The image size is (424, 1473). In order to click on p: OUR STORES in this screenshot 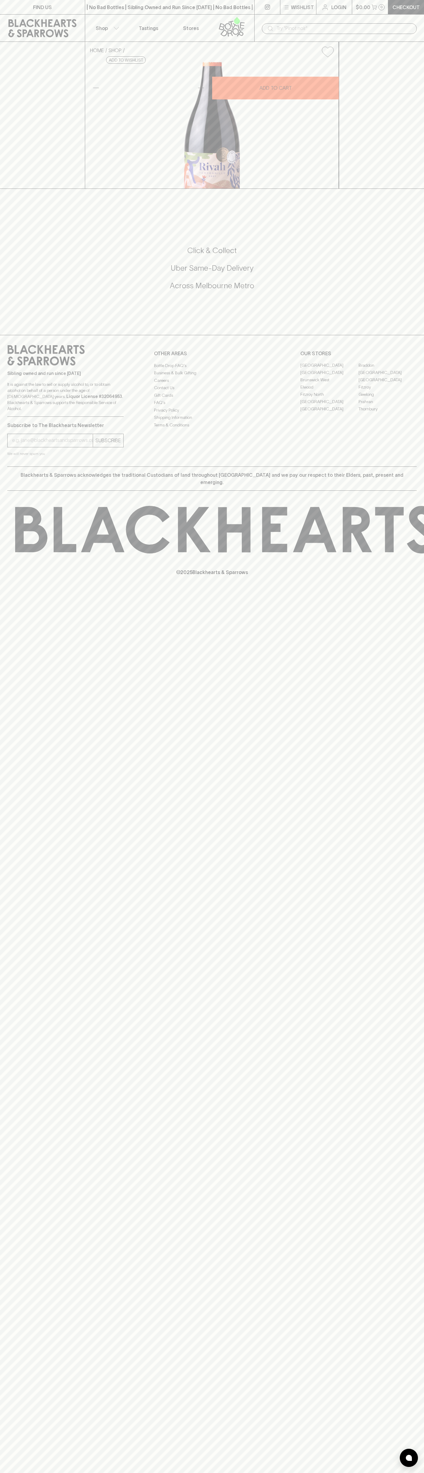, I will do `click(358, 353)`.